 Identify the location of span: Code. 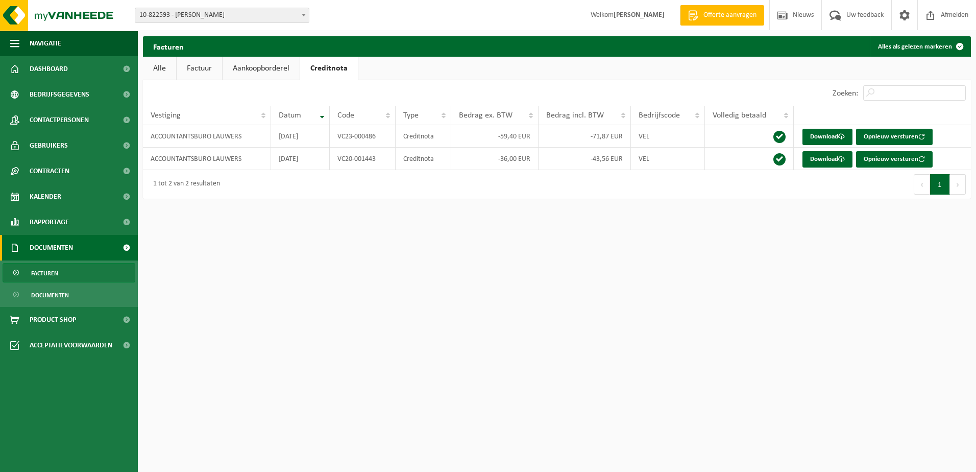
(346, 115).